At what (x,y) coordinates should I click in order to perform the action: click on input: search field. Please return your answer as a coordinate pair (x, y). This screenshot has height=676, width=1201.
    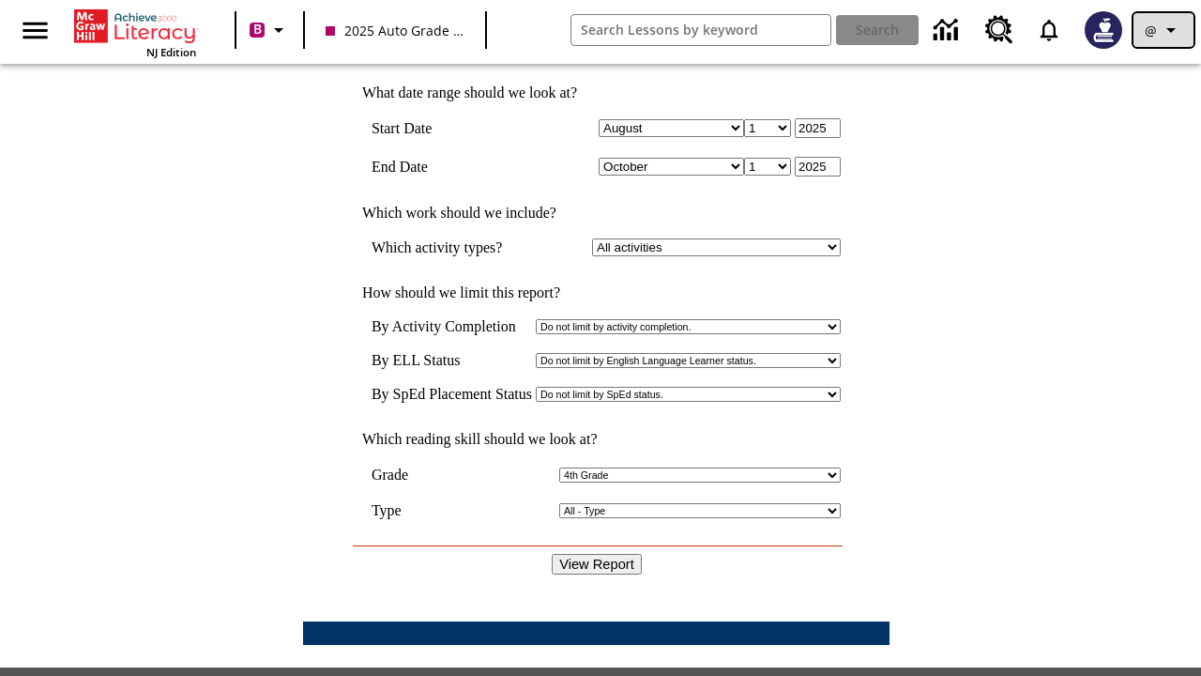
    Looking at the image, I should click on (701, 30).